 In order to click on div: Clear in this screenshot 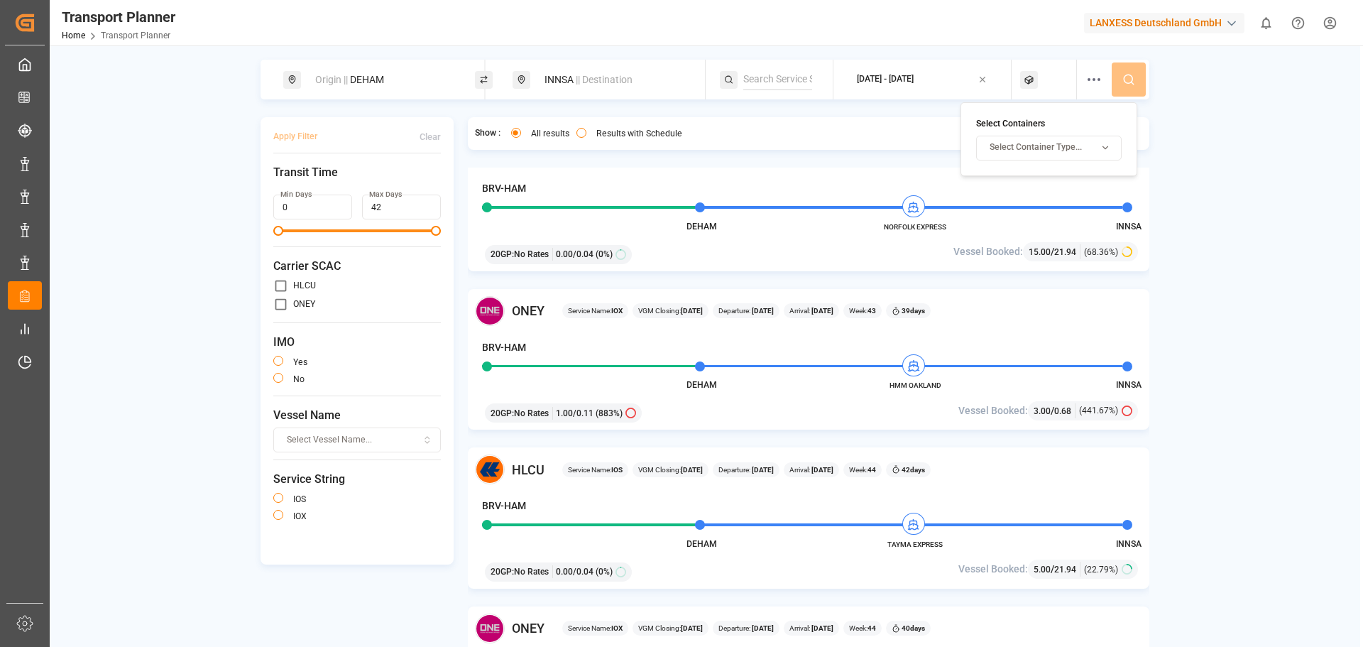, I will do `click(430, 137)`.